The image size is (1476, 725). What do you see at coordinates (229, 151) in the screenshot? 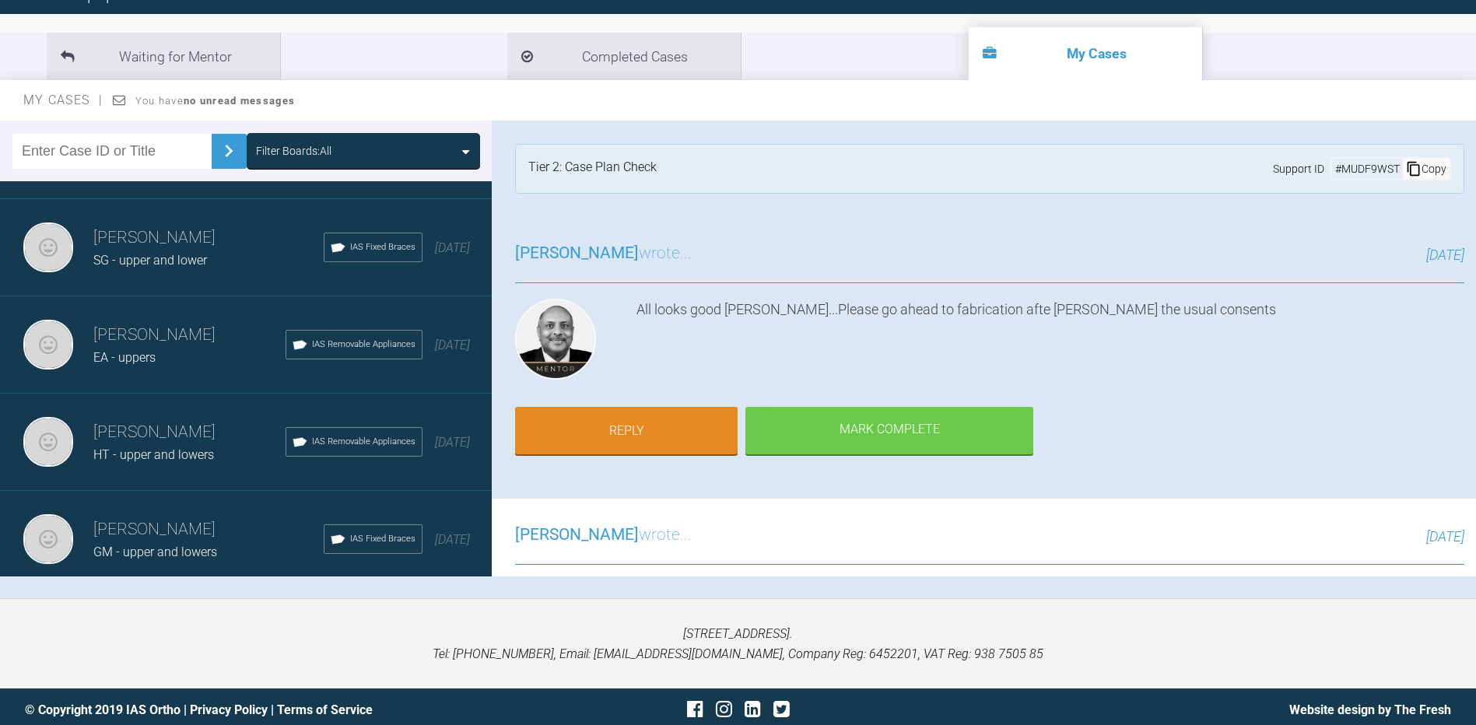
I see `img: chevronRight.28bd32b0.svg` at bounding box center [229, 151].